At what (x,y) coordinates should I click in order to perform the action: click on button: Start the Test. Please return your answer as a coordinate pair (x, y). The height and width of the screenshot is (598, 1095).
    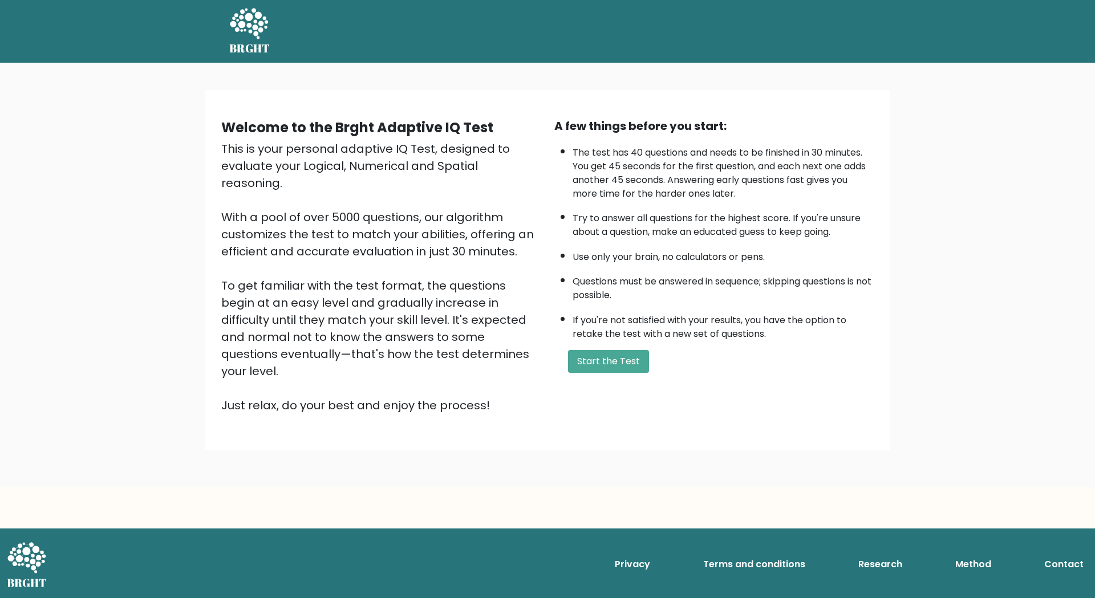
    Looking at the image, I should click on (609, 362).